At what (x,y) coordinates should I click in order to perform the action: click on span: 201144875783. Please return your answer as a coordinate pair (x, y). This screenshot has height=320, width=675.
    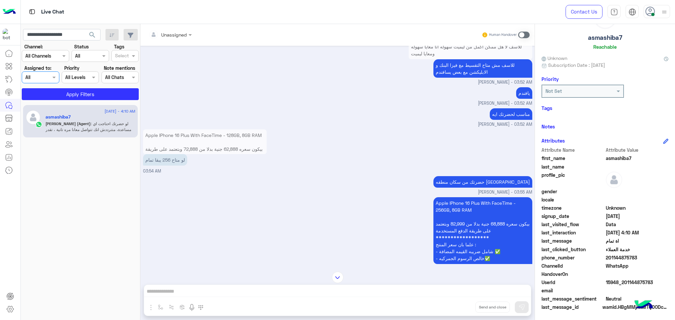
    Looking at the image, I should click on (637, 258).